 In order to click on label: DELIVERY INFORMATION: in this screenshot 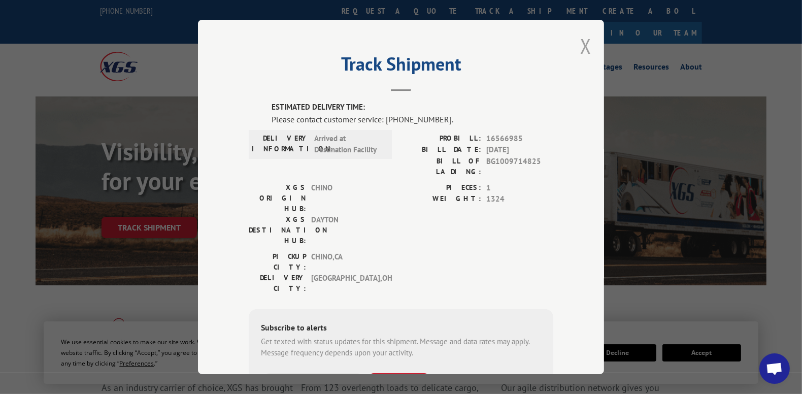, I will do `click(280, 144)`.